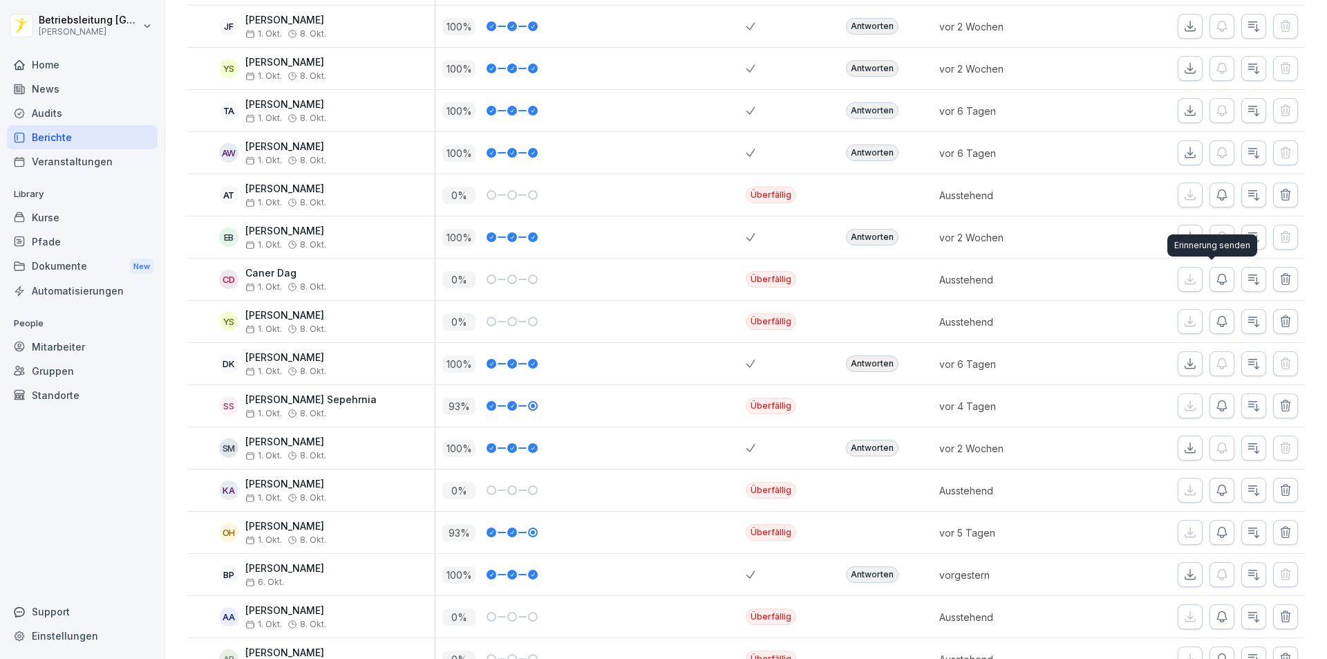  What do you see at coordinates (229, 532) in the screenshot?
I see `div: OH` at bounding box center [229, 532].